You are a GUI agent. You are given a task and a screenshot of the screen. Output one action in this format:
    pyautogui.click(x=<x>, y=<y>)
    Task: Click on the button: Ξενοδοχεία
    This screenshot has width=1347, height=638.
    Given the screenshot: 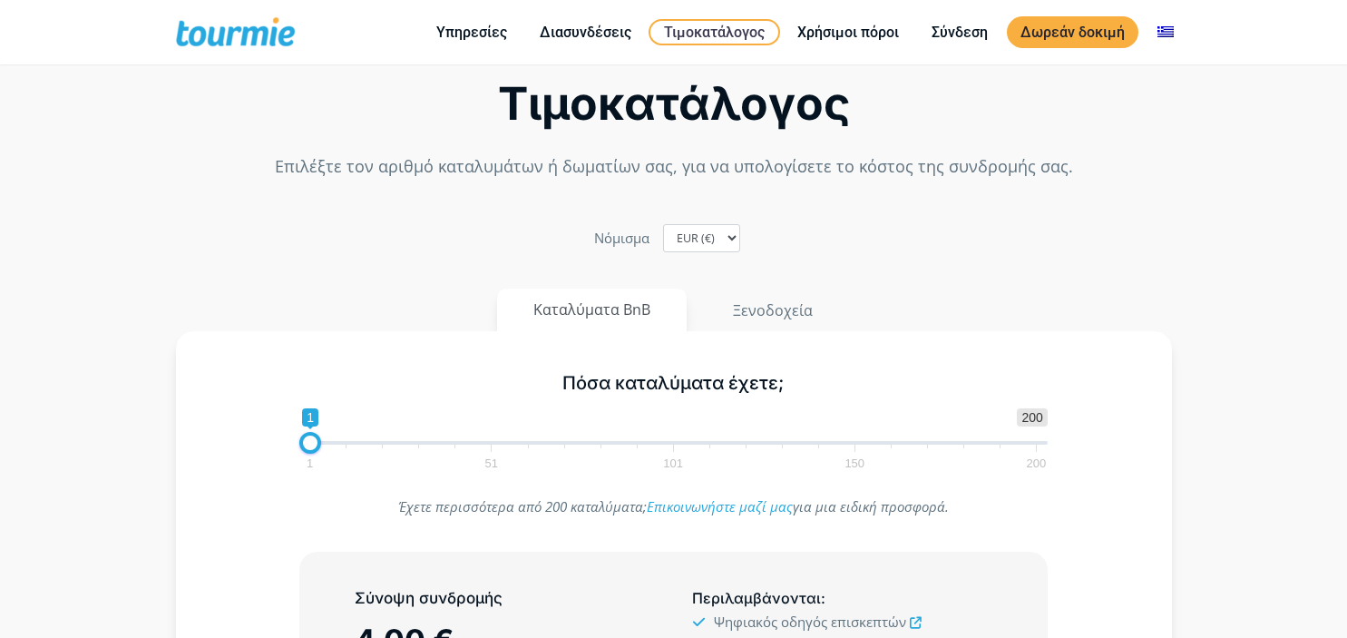 What is the action you would take?
    pyautogui.click(x=773, y=310)
    